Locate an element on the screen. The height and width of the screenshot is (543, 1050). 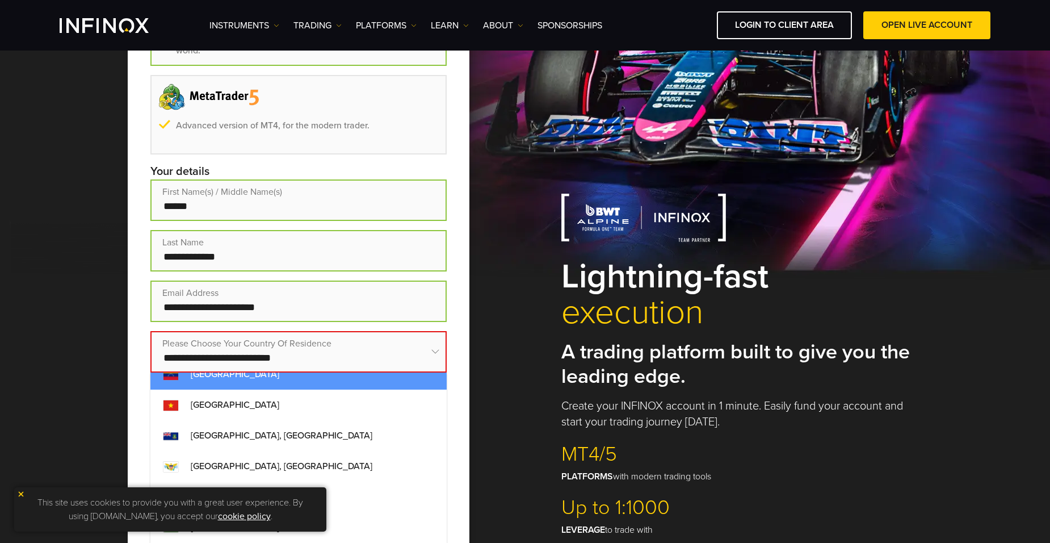
p: Your details is located at coordinates (299, 171).